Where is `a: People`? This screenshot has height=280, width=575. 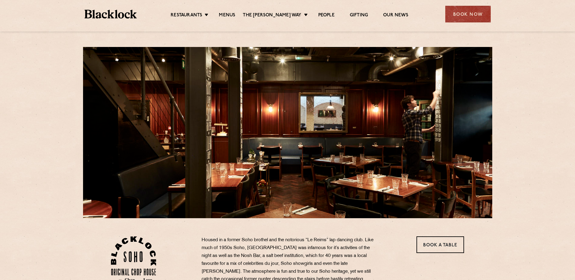
a: People is located at coordinates (326, 16).